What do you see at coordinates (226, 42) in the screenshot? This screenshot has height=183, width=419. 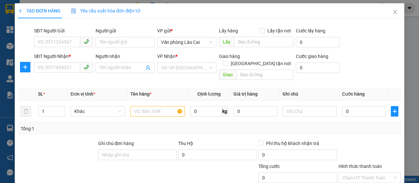 I see `span: Lấy` at bounding box center [226, 42].